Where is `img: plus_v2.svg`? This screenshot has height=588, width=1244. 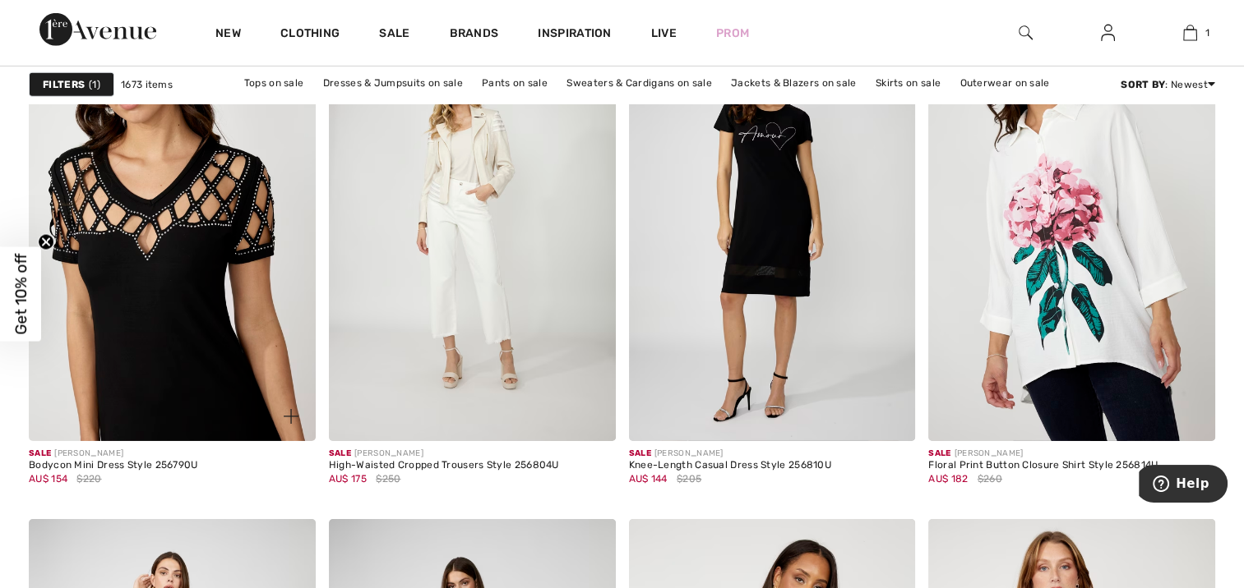
img: plus_v2.svg is located at coordinates (291, 417).